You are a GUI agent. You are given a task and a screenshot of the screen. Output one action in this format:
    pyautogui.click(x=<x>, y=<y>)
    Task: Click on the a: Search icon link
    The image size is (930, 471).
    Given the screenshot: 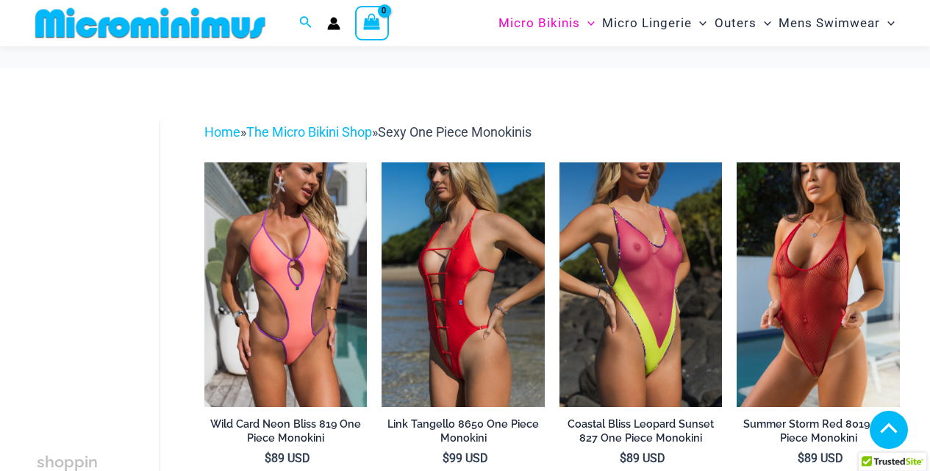 What is the action you would take?
    pyautogui.click(x=306, y=23)
    